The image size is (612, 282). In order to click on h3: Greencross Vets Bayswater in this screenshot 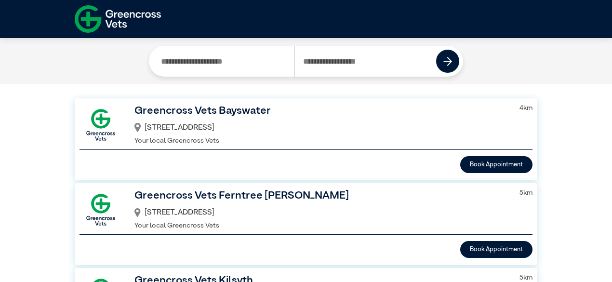, I will do `click(321, 111)`.